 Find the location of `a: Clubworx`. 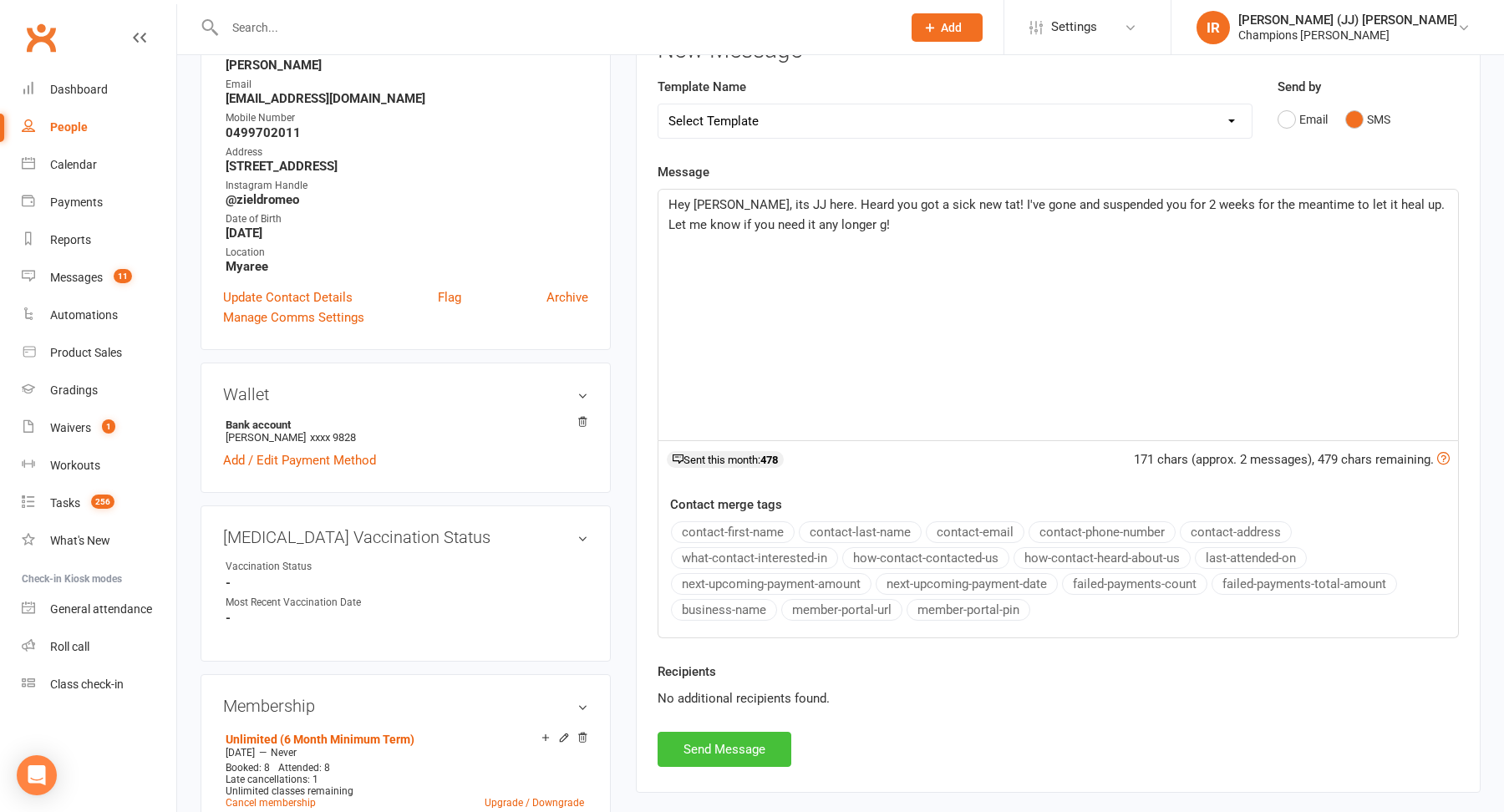

a: Clubworx is located at coordinates (41, 37).